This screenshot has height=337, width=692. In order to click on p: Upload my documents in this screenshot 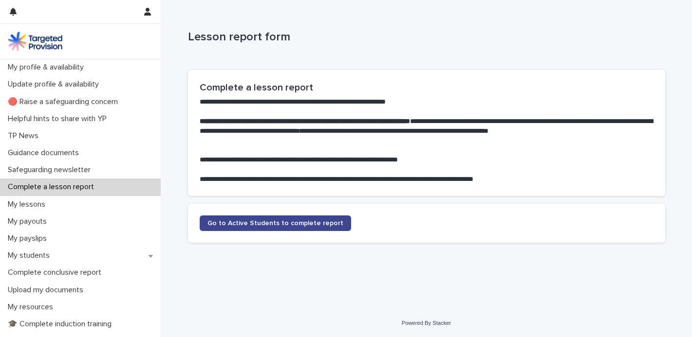, I will do `click(47, 290)`.